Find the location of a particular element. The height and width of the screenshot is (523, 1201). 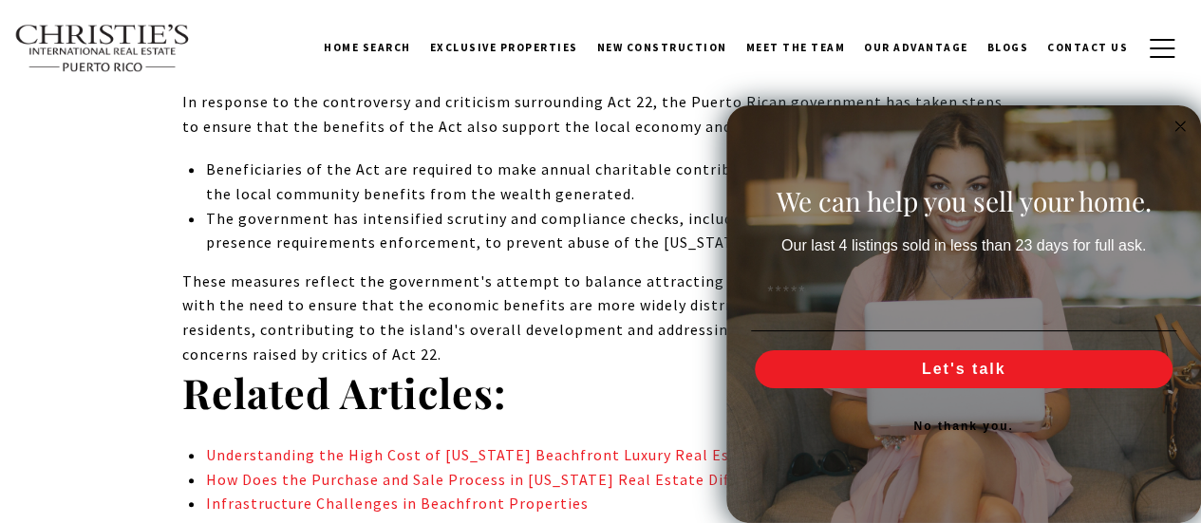

span: Blogs is located at coordinates (1008, 47).